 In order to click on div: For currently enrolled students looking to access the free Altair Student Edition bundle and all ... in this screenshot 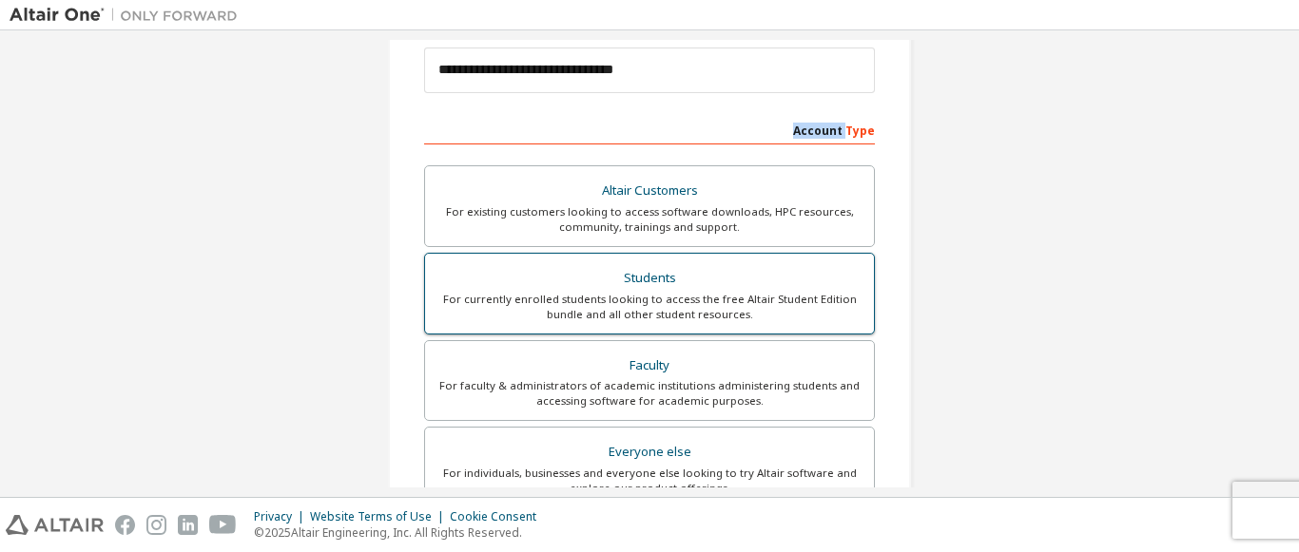, I will do `click(649, 307)`.